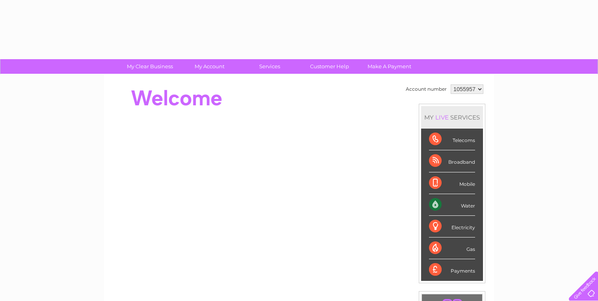  Describe the element at coordinates (389, 66) in the screenshot. I see `a: Make A Payment` at that location.